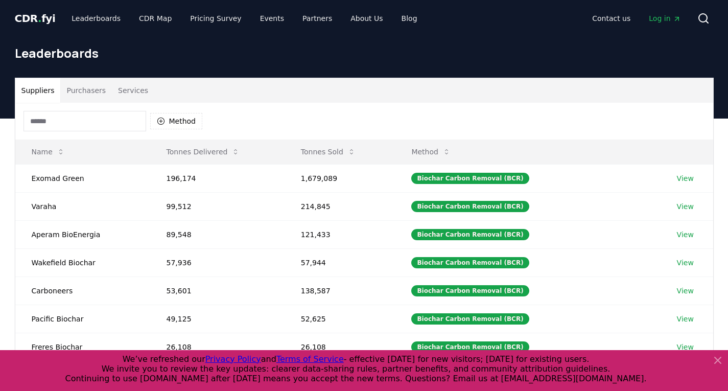 Image resolution: width=728 pixels, height=391 pixels. Describe the element at coordinates (217, 178) in the screenshot. I see `td: 196,174` at that location.